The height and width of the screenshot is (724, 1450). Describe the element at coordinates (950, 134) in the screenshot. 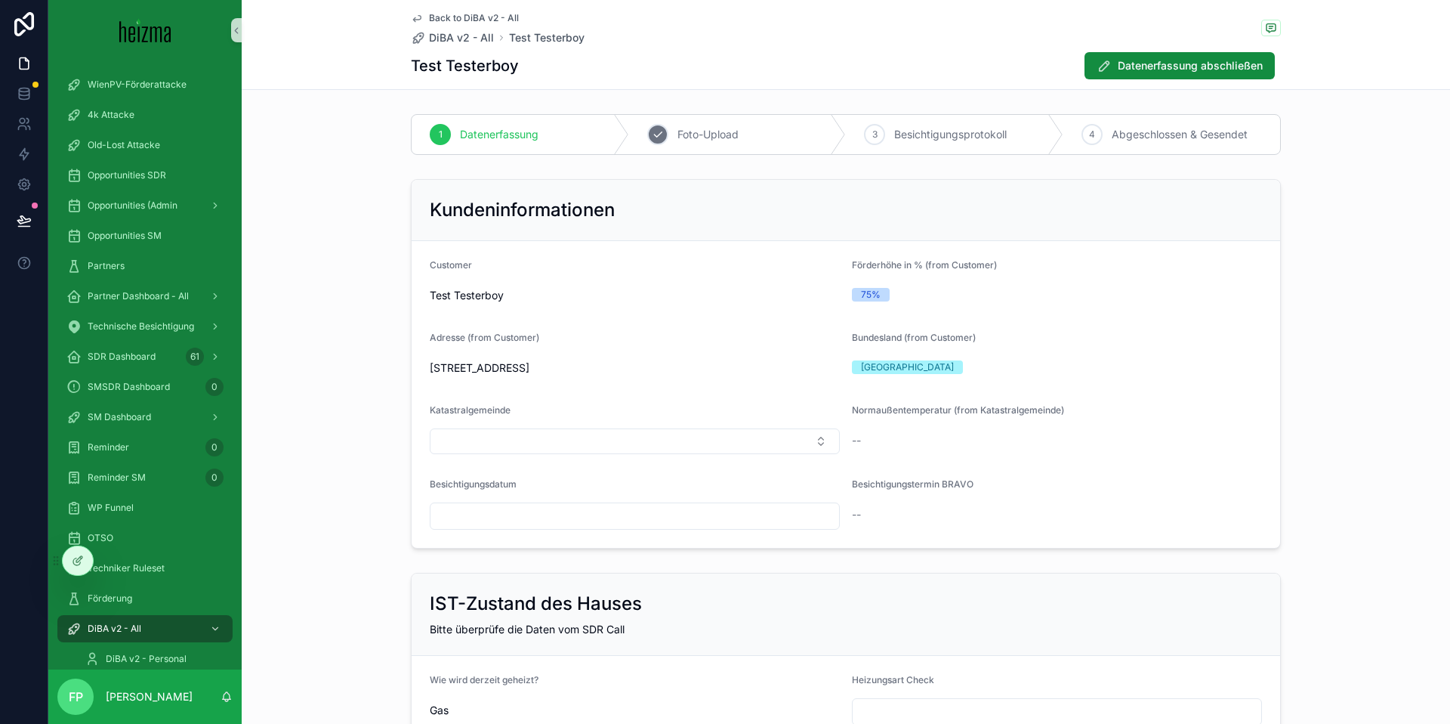

I see `span: Besichtigungsprotokoll` at that location.